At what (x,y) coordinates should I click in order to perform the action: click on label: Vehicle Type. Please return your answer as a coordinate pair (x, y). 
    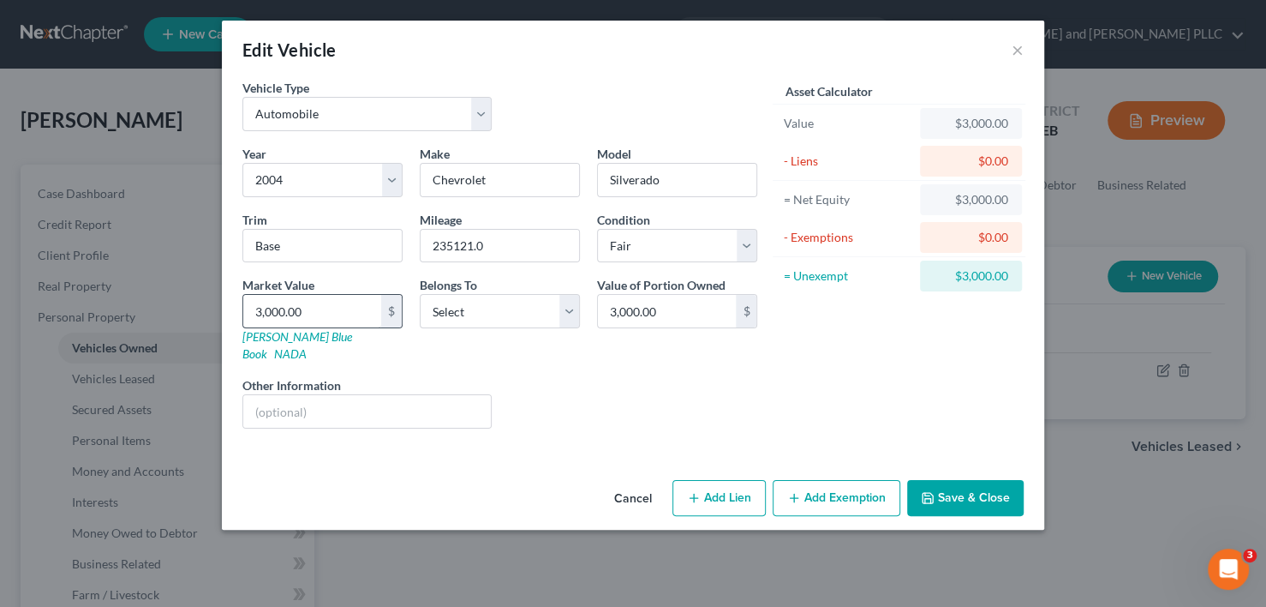
    Looking at the image, I should click on (276, 87).